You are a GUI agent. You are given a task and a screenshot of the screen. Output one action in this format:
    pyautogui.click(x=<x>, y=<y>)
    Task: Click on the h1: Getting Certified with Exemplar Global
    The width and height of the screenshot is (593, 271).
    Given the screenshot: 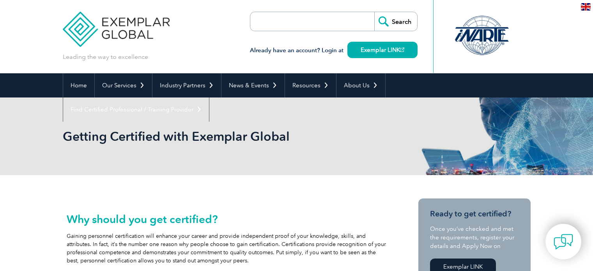 What is the action you would take?
    pyautogui.click(x=213, y=136)
    